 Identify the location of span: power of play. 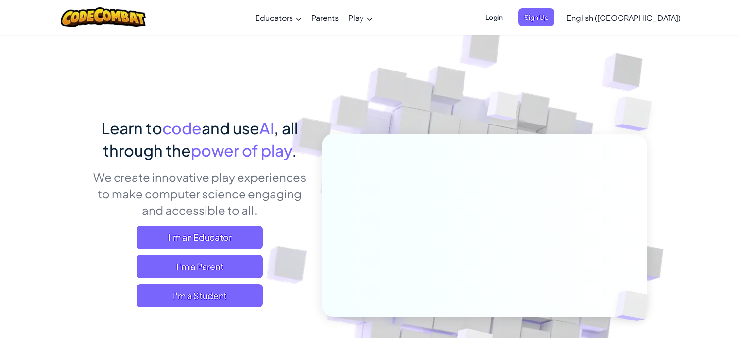
(242, 150).